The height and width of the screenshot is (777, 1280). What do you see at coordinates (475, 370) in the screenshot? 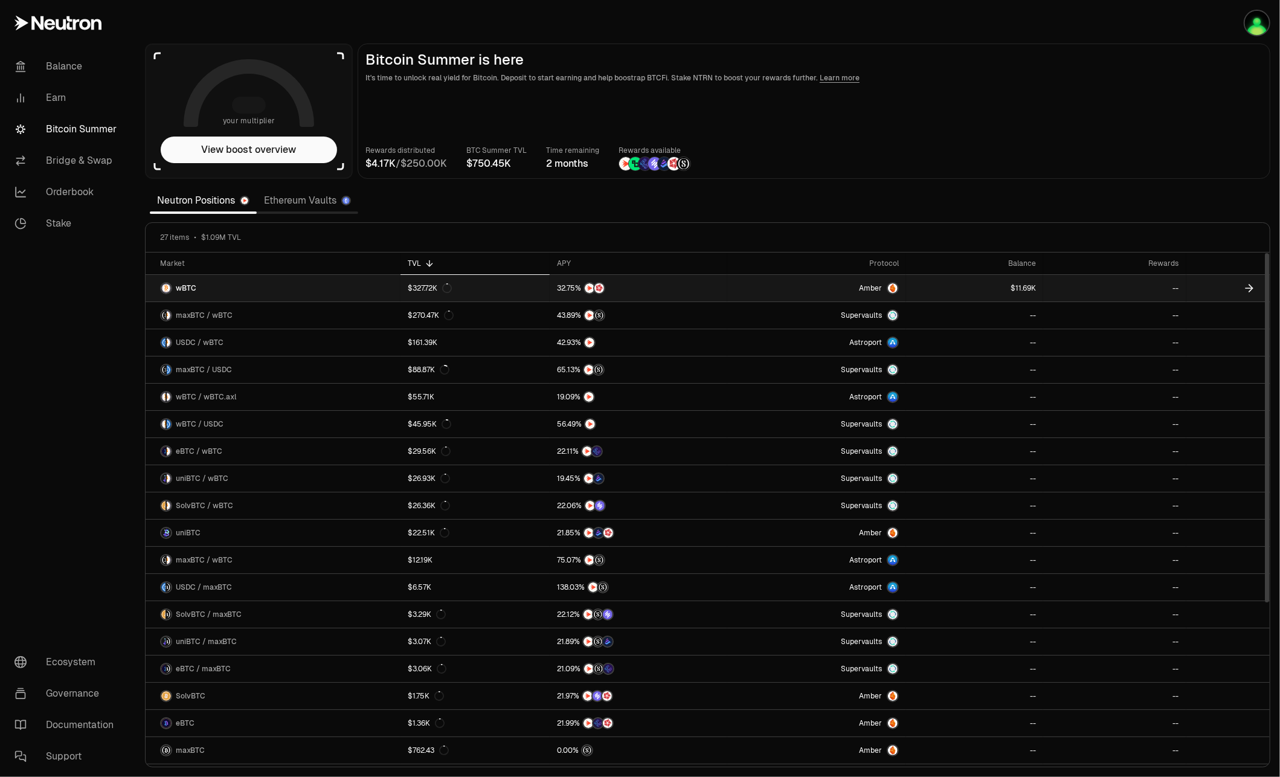
I see `a: $88.87K` at bounding box center [475, 370].